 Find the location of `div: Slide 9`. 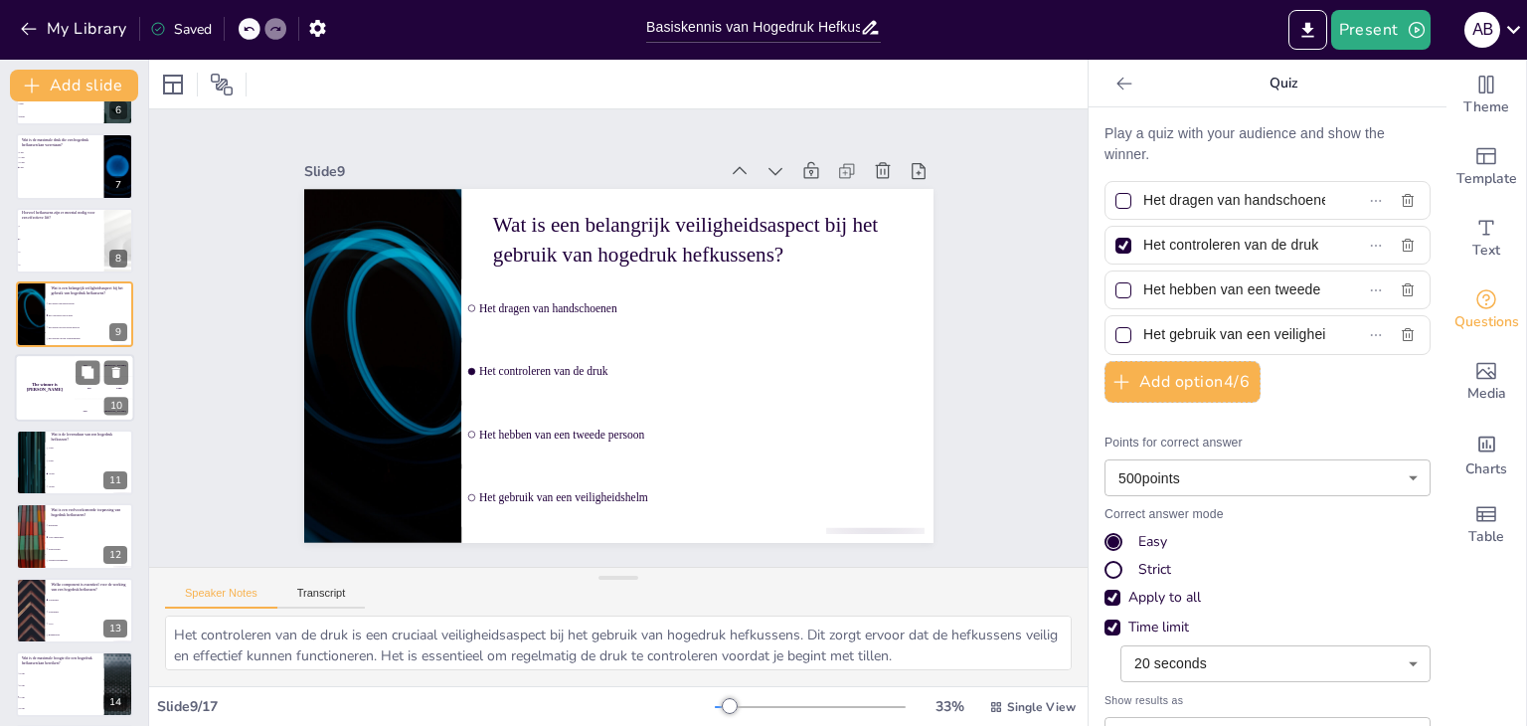

div: Slide 9 is located at coordinates (511, 171).